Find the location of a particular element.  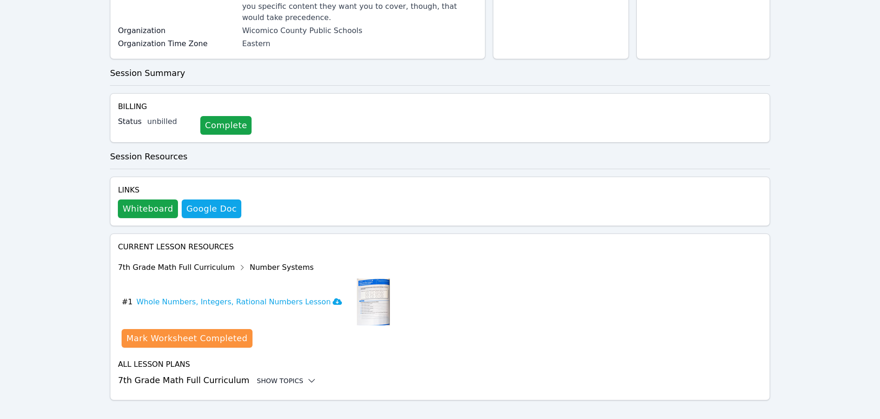

h3: Session Summary is located at coordinates (440, 73).